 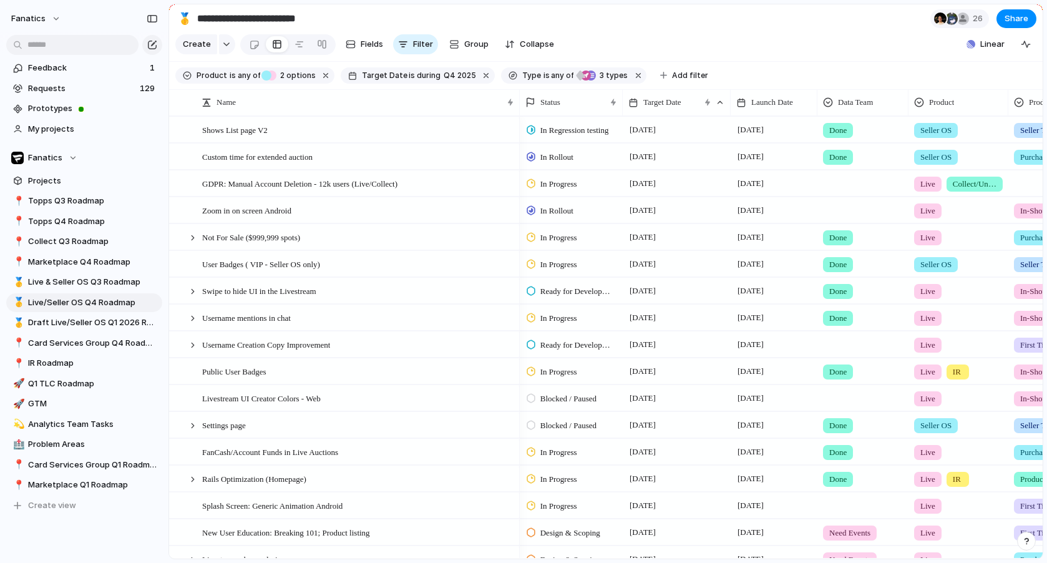 I want to click on div: 📍IR Roadmap, so click(x=84, y=363).